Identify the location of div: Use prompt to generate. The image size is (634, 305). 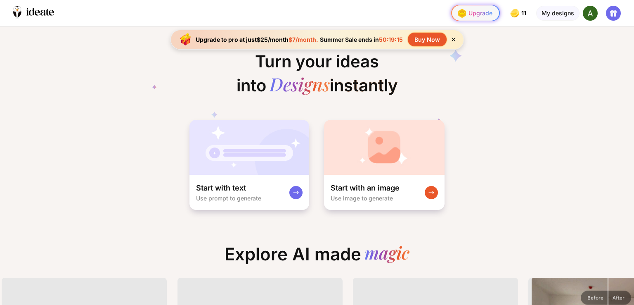
(229, 198).